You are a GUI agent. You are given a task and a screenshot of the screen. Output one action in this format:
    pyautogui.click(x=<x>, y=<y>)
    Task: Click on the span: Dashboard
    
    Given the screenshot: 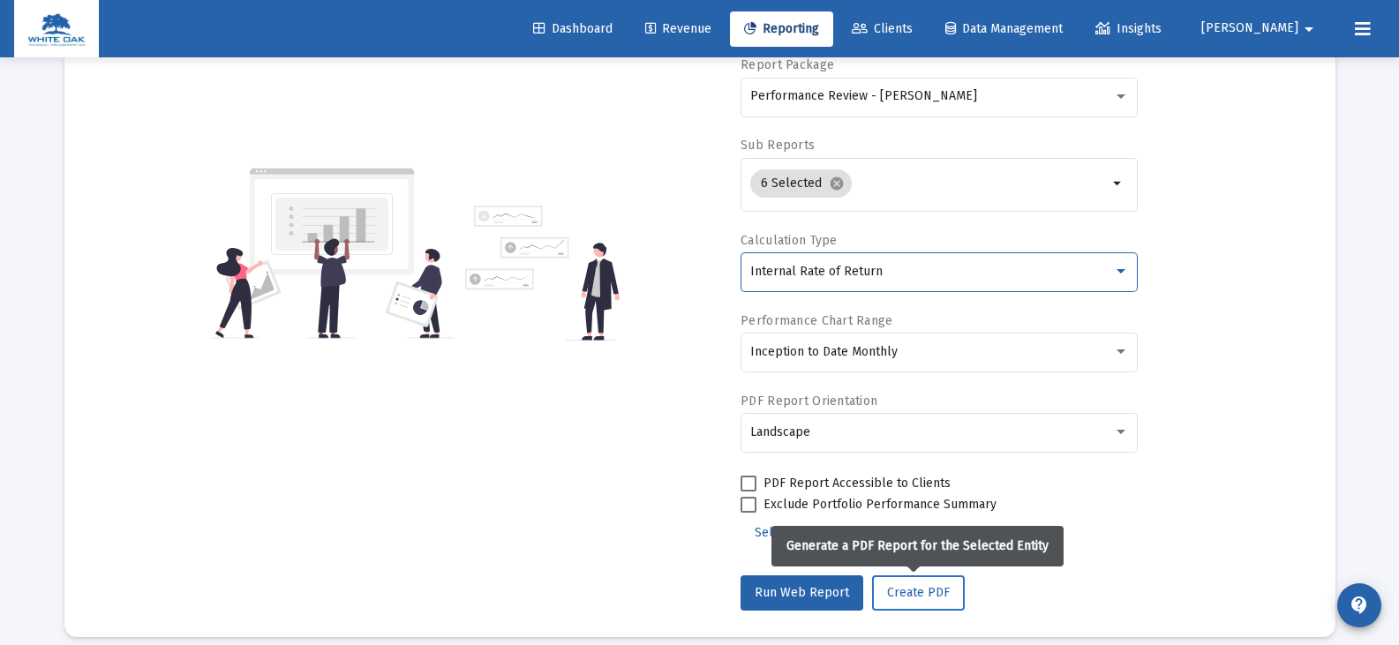 What is the action you would take?
    pyautogui.click(x=573, y=28)
    